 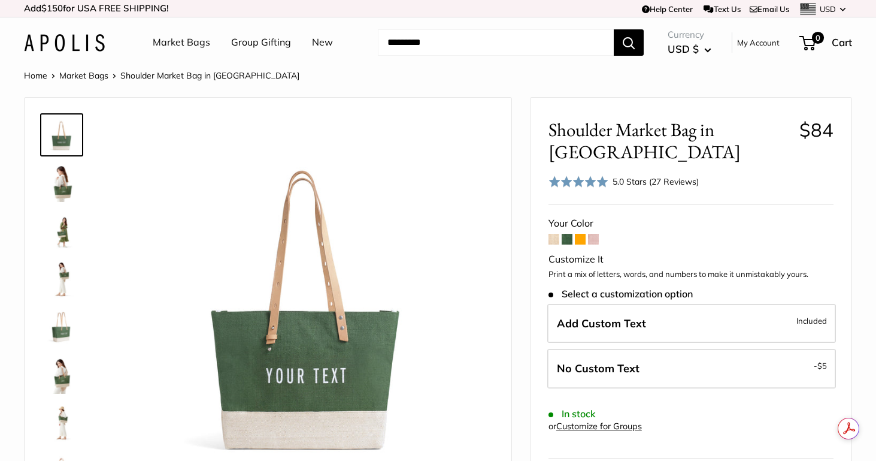 What do you see at coordinates (758, 43) in the screenshot?
I see `a: My Account` at bounding box center [758, 43].